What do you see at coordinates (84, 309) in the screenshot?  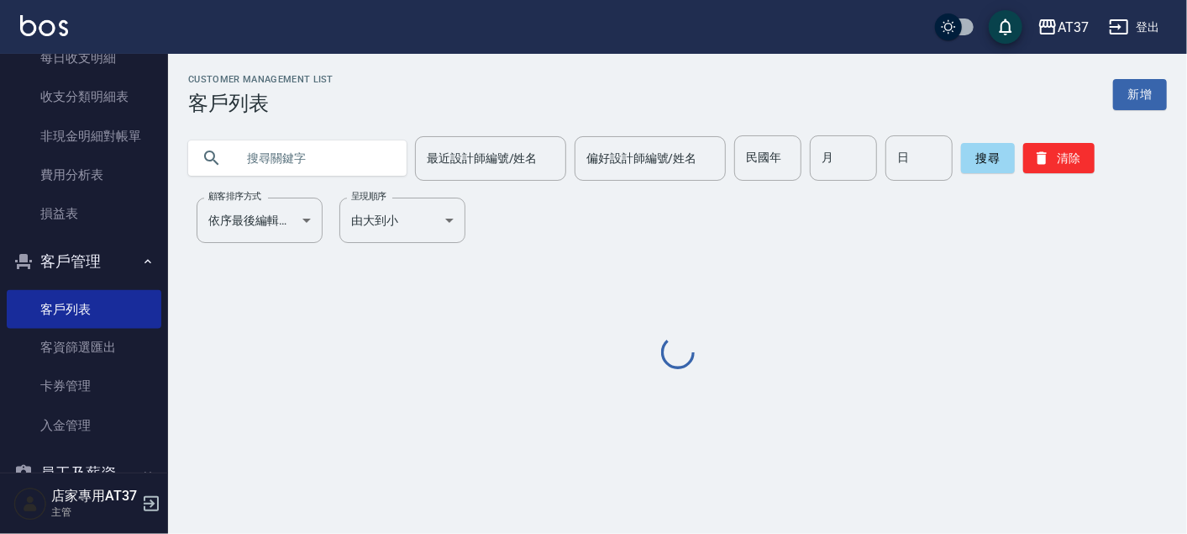 I see `a: 客戶列表` at bounding box center [84, 309].